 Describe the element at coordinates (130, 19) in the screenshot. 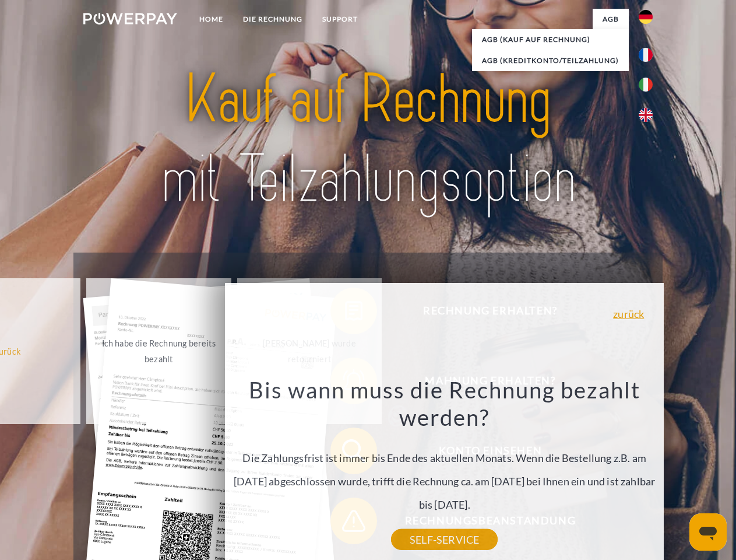

I see `img: logo-powerpay-white.svg` at that location.